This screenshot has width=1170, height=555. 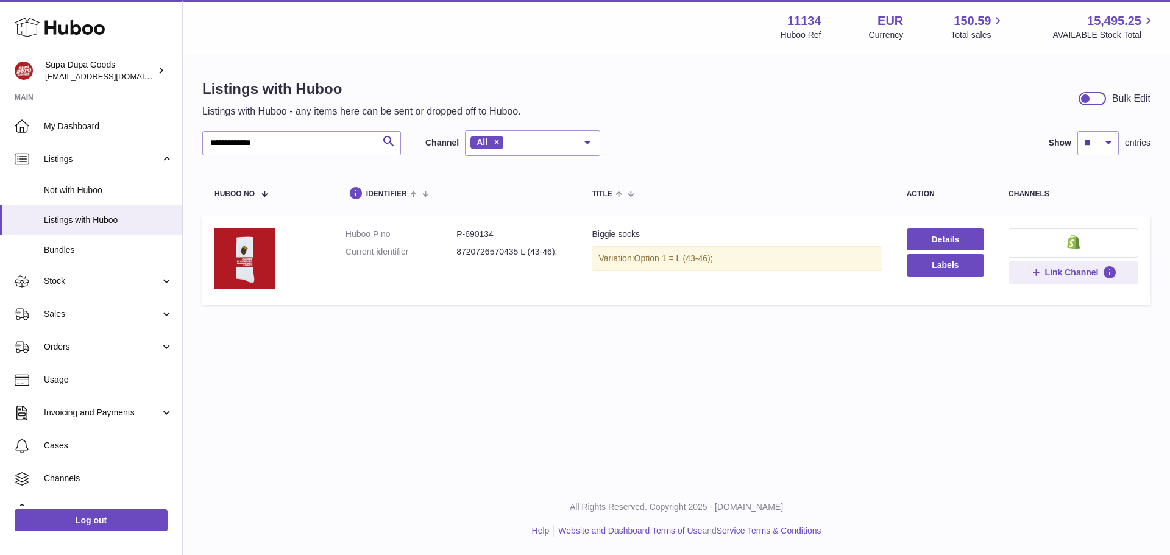 I want to click on span: Total sales, so click(x=978, y=35).